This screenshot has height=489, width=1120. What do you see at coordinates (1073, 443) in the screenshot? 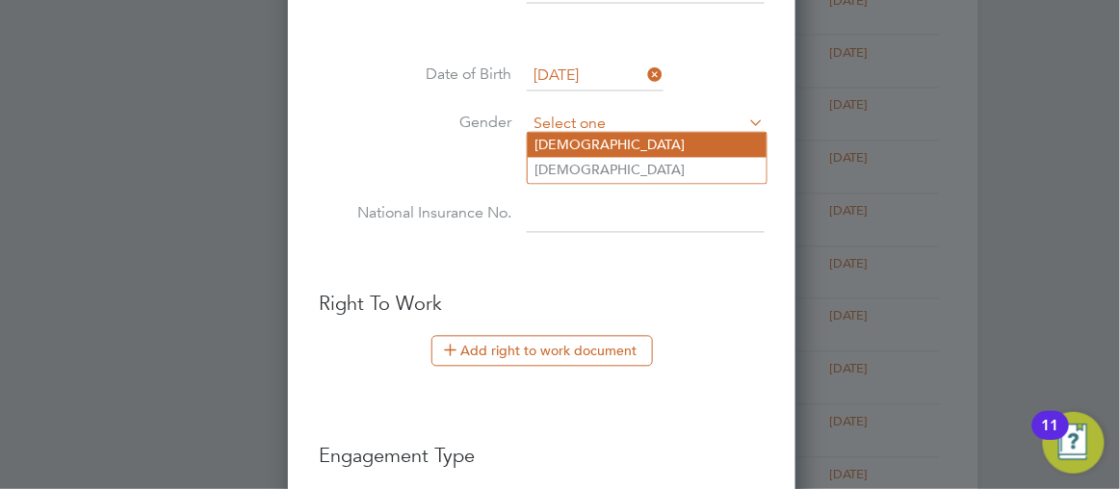
I see `button: Open Resource Center, 11 new notifications` at bounding box center [1073, 443].